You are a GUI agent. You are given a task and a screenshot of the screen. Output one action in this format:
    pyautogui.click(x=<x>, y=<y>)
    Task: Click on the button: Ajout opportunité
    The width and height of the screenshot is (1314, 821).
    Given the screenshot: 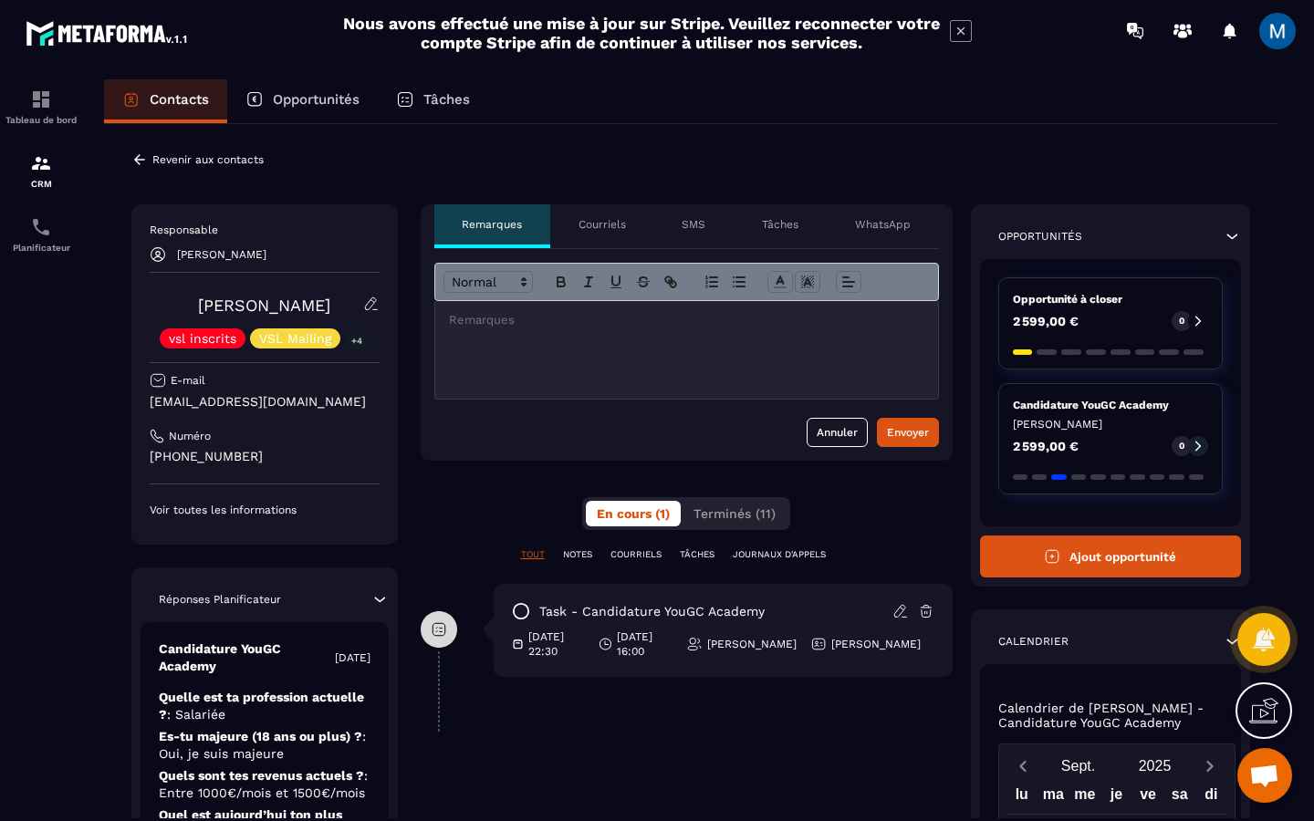 What is the action you would take?
    pyautogui.click(x=1110, y=557)
    